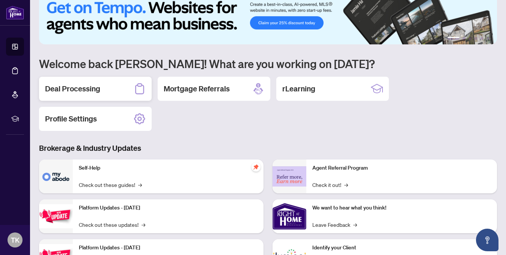 The image size is (506, 255). Describe the element at coordinates (330, 184) in the screenshot. I see `a: Check it out!→` at that location.